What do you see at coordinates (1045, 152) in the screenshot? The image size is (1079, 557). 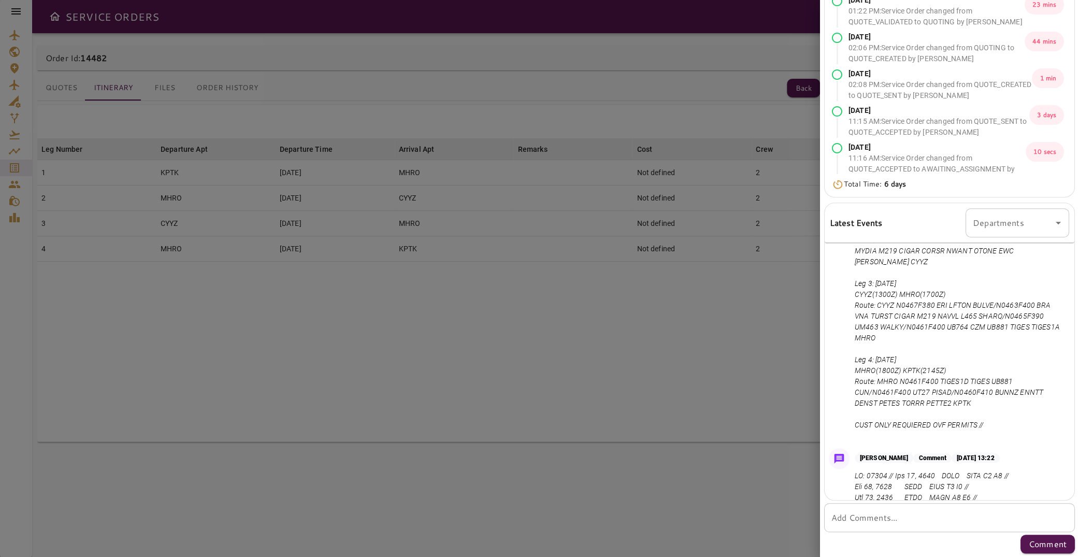 I see `p: 10 secs` at bounding box center [1045, 152].